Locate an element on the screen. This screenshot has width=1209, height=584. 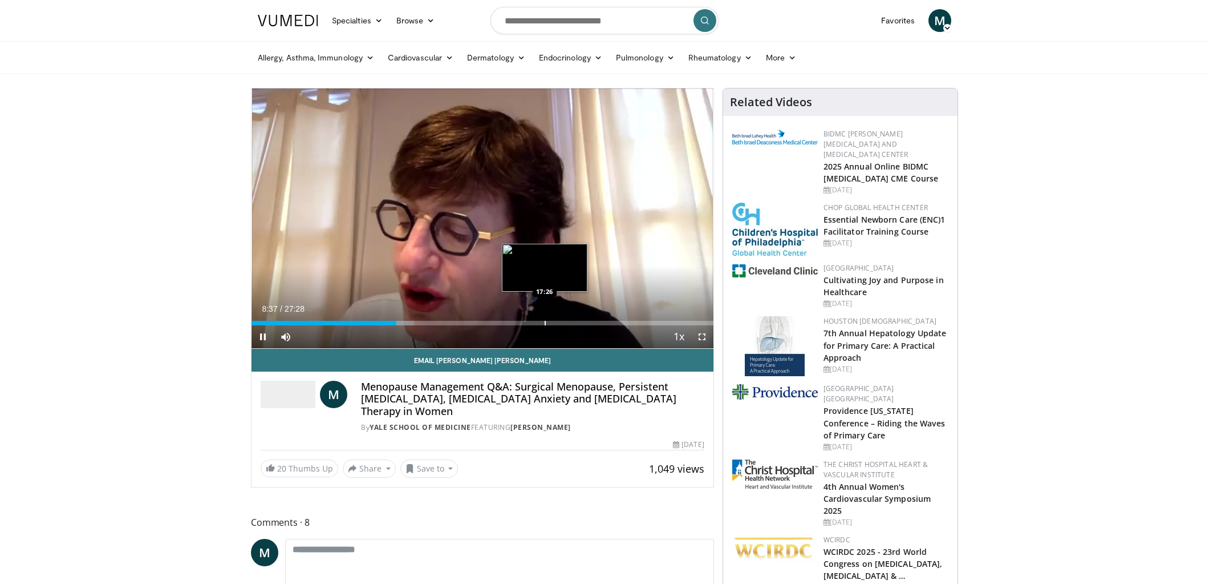
a: 20 Thumbs Up is located at coordinates (299, 468).